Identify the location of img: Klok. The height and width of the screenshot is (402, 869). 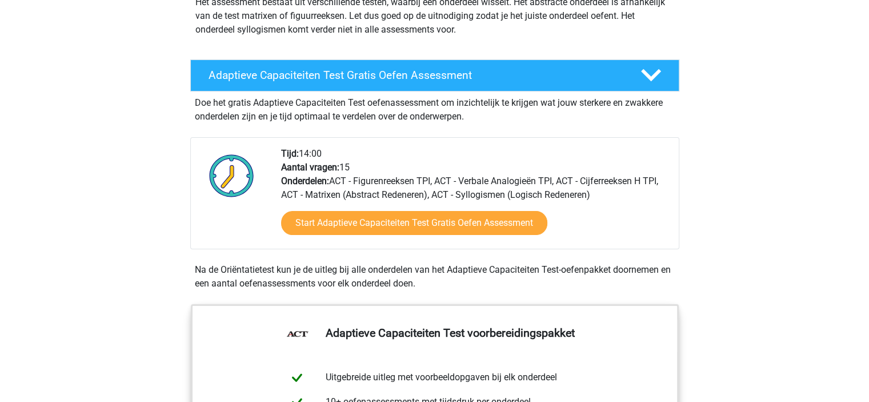
(231, 175).